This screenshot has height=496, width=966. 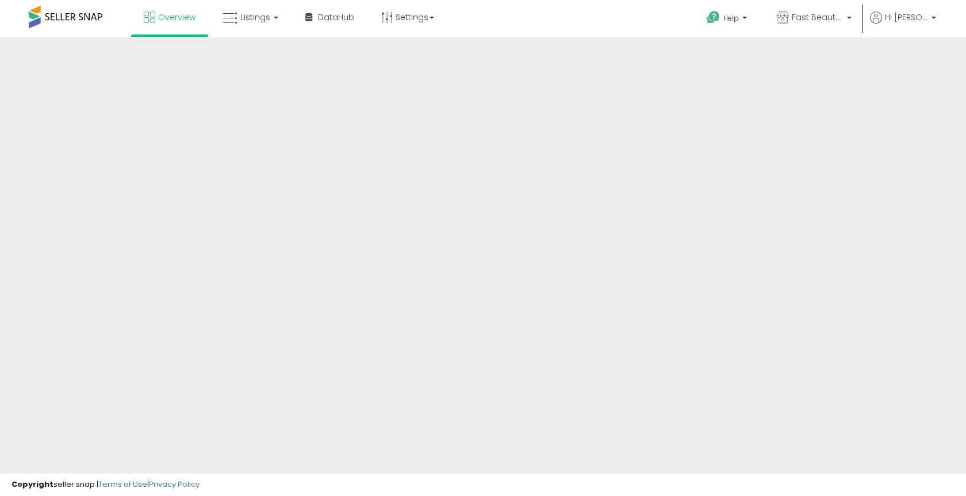 I want to click on div: seller snap | |, so click(x=105, y=485).